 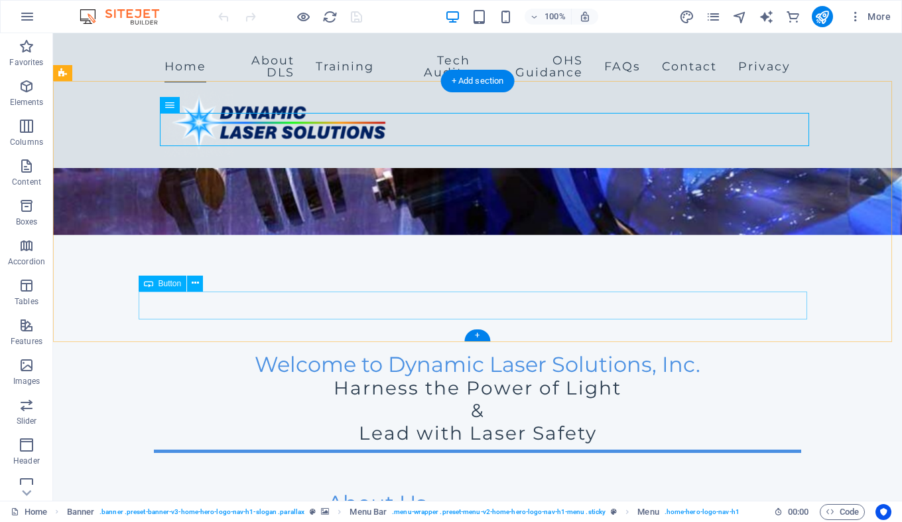 I want to click on i: Pages (Ctrl+Alt+S), so click(x=713, y=17).